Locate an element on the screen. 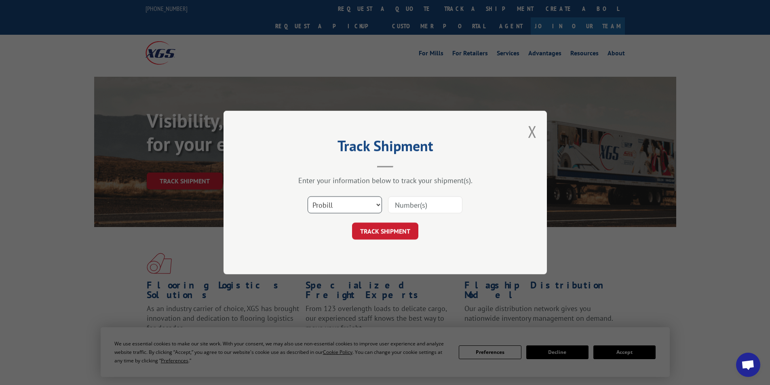 This screenshot has width=770, height=385. div: Open chat is located at coordinates (749, 365).